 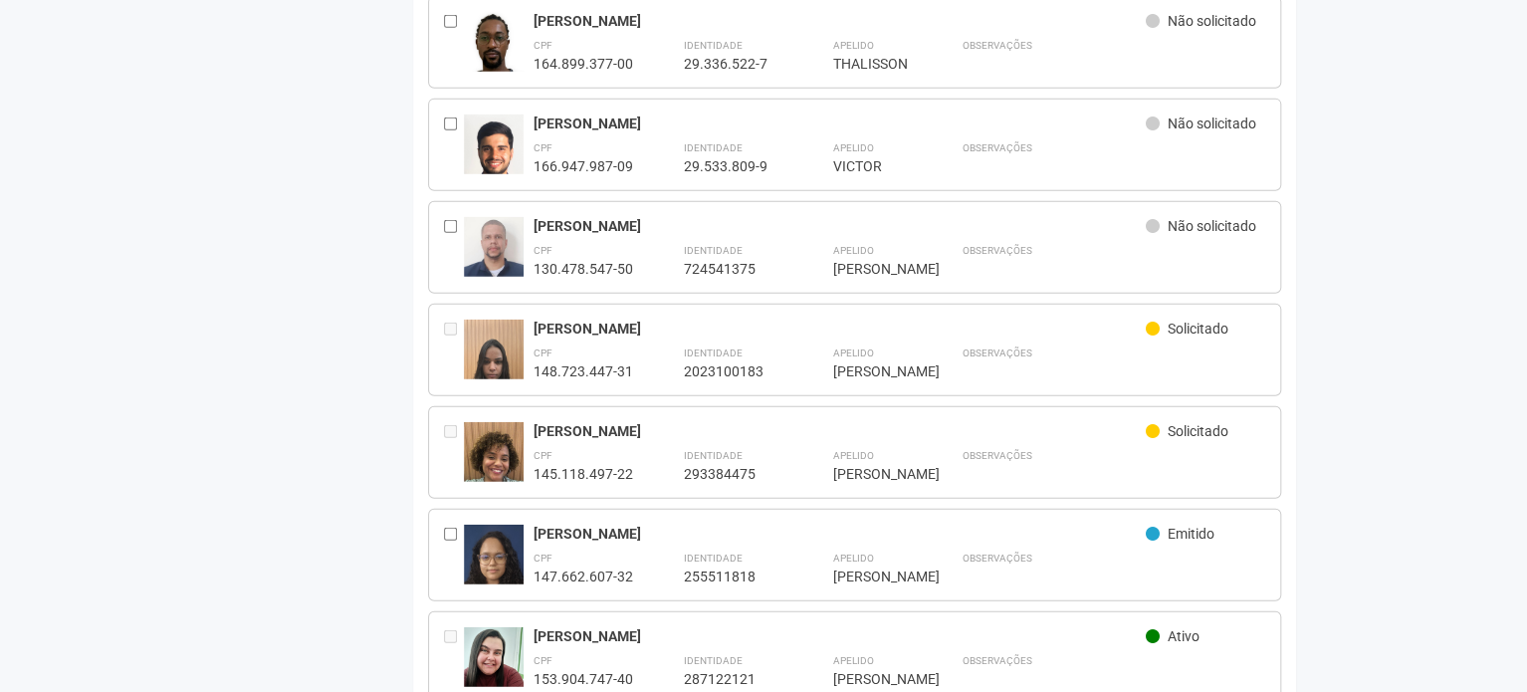 I want to click on div: 166.947.987-09, so click(x=583, y=166).